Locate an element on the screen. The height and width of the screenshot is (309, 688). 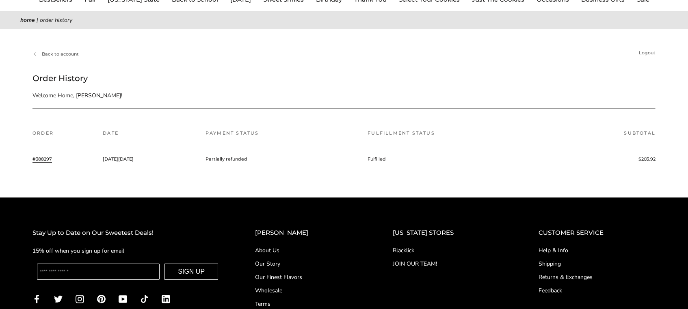
p: 15% off when you sign up for email is located at coordinates (127, 251).